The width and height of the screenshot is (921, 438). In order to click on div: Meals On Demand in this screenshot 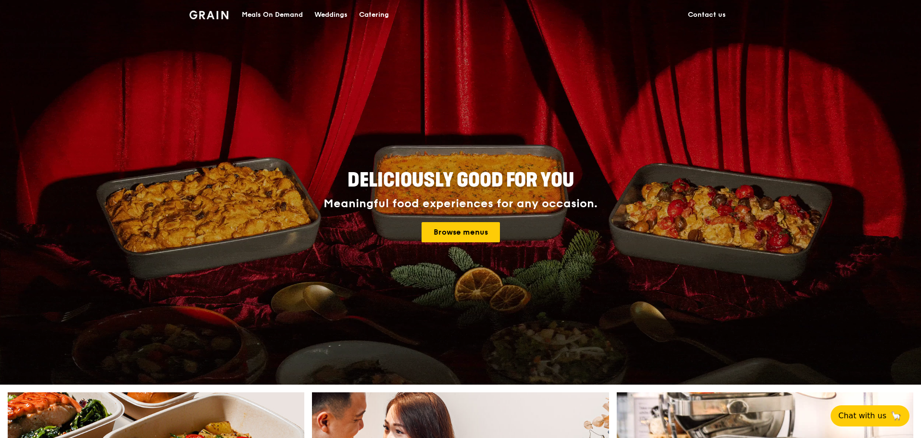, I will do `click(272, 15)`.